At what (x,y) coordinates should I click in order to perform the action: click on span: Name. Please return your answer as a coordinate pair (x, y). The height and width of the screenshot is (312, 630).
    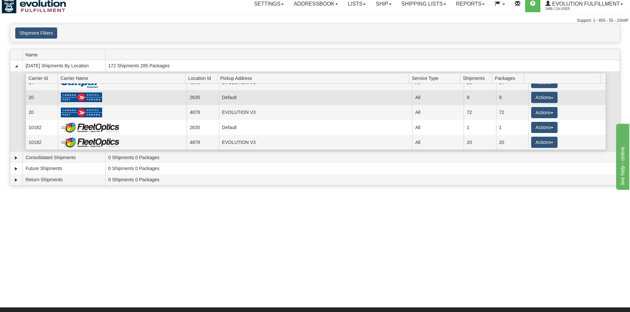
    Looking at the image, I should click on (65, 55).